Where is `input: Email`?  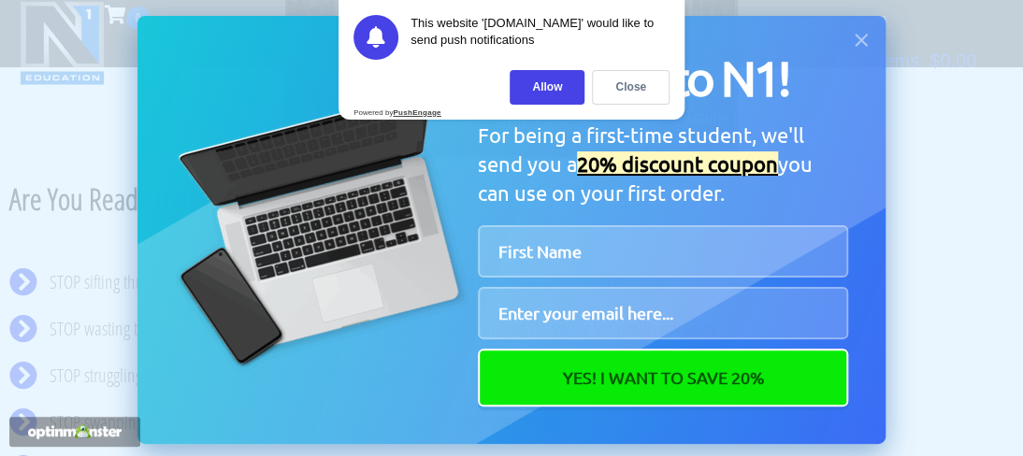 input: Email is located at coordinates (663, 313).